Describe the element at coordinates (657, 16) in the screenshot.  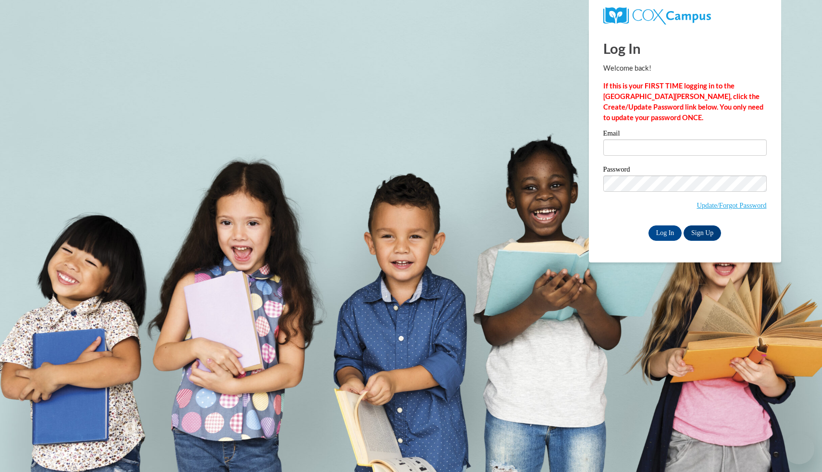
I see `img: COX Campus` at that location.